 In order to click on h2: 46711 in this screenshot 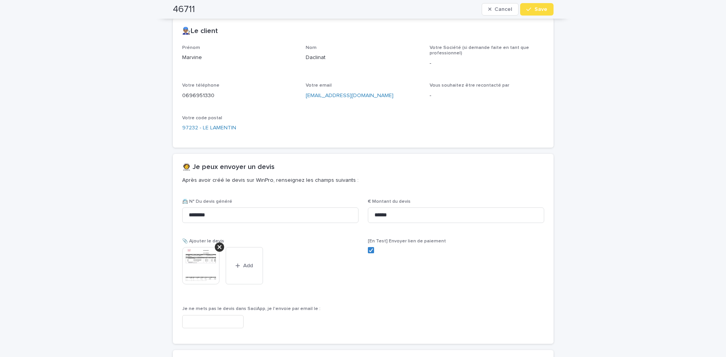, I will do `click(184, 9)`.